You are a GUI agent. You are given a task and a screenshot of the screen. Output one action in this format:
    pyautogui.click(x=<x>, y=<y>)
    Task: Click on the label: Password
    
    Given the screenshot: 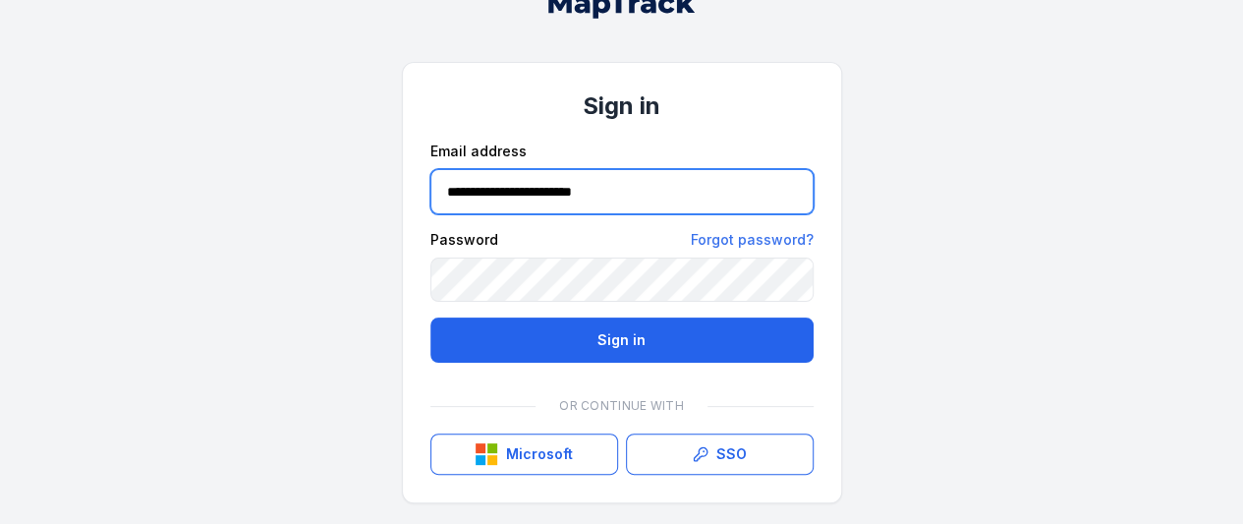 What is the action you would take?
    pyautogui.click(x=464, y=240)
    